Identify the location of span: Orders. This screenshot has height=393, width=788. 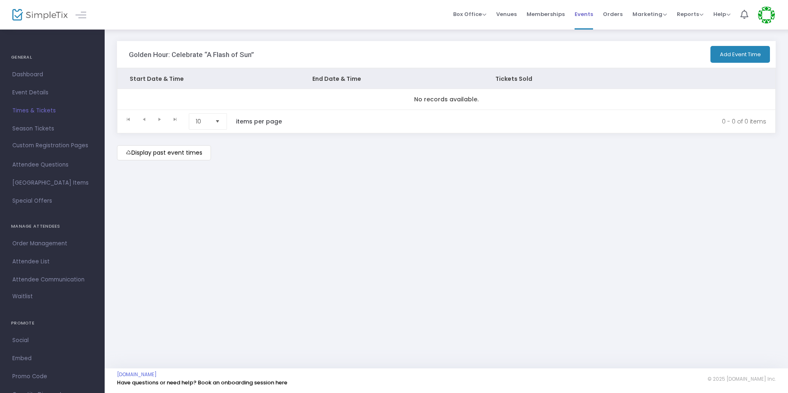
(613, 14).